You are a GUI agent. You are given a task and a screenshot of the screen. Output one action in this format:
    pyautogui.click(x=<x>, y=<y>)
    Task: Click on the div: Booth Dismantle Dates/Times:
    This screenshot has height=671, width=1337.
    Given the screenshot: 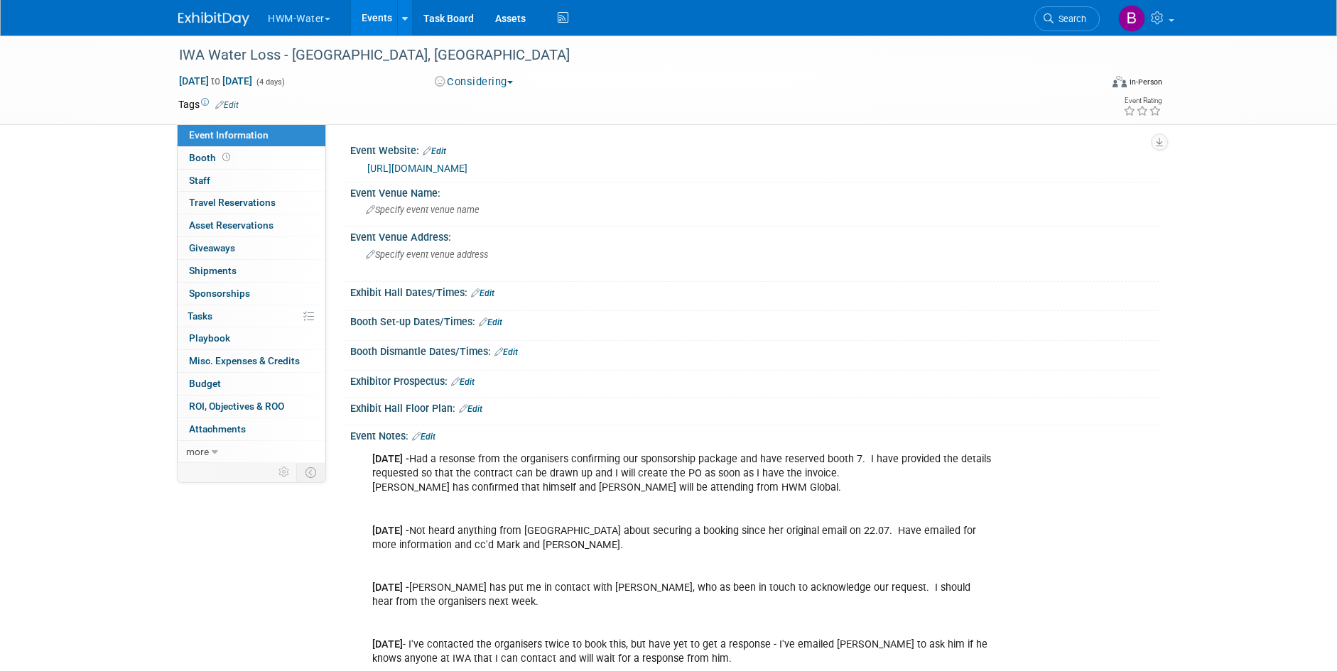 What is the action you would take?
    pyautogui.click(x=754, y=350)
    